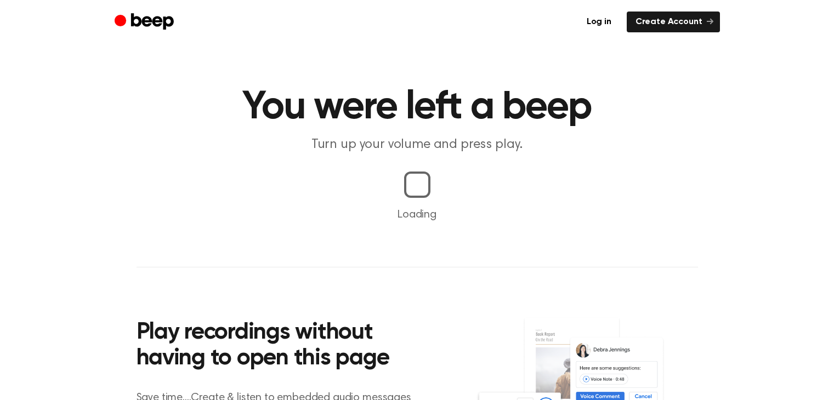 This screenshot has height=400, width=834. I want to click on p: Loading, so click(417, 215).